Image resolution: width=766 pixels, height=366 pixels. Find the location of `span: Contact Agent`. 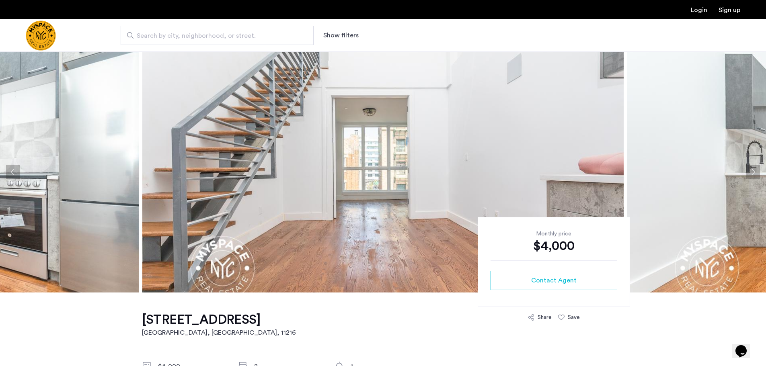

span: Contact Agent is located at coordinates (554, 281).